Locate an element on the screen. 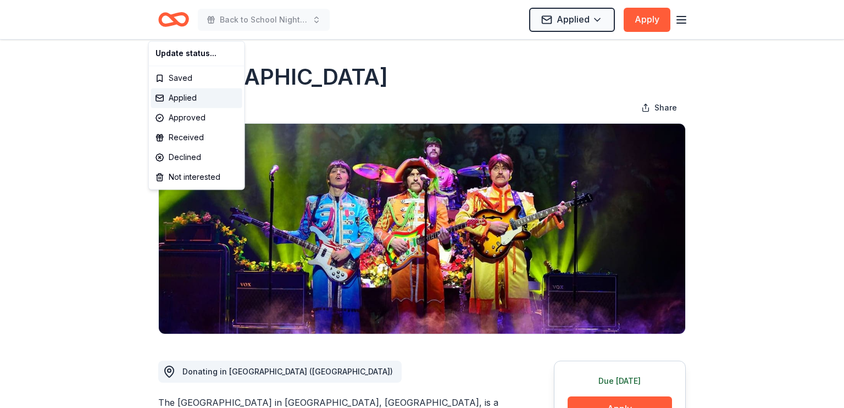 The height and width of the screenshot is (408, 844). div: Received is located at coordinates (197, 137).